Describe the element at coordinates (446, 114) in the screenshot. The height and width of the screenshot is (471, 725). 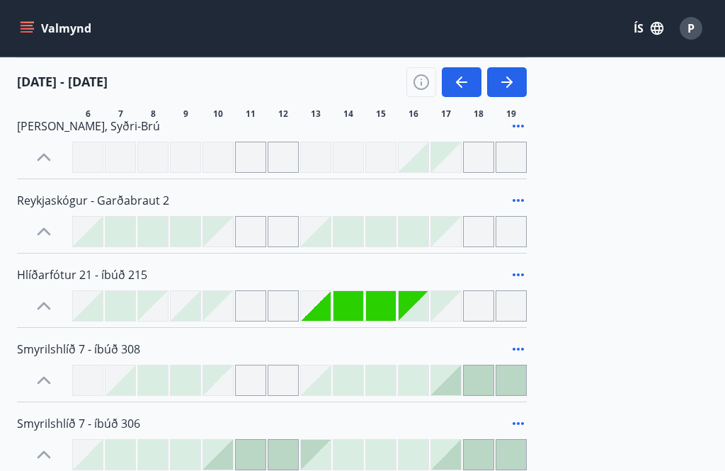
I see `span: 17` at that location.